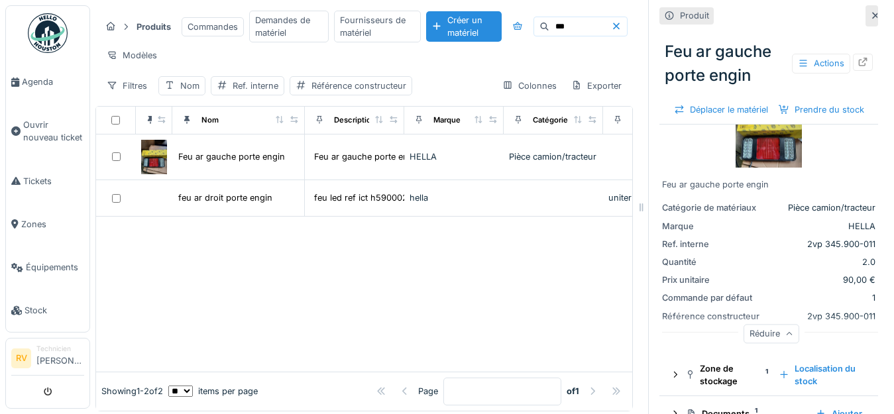 Image resolution: width=894 pixels, height=414 pixels. Describe the element at coordinates (354, 120) in the screenshot. I see `div: Description` at that location.